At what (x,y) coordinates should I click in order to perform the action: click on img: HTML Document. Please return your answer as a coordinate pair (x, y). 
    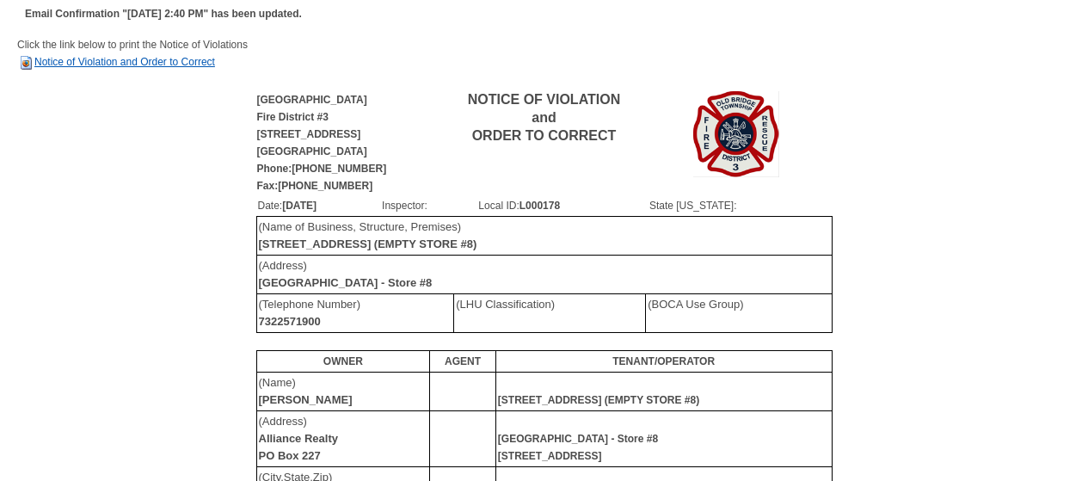
    Looking at the image, I should click on (26, 63).